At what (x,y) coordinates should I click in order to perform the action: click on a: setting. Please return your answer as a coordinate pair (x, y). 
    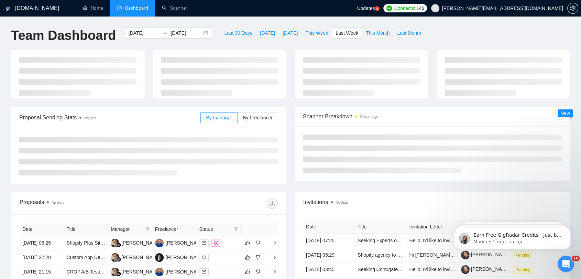
    Looking at the image, I should click on (573, 8).